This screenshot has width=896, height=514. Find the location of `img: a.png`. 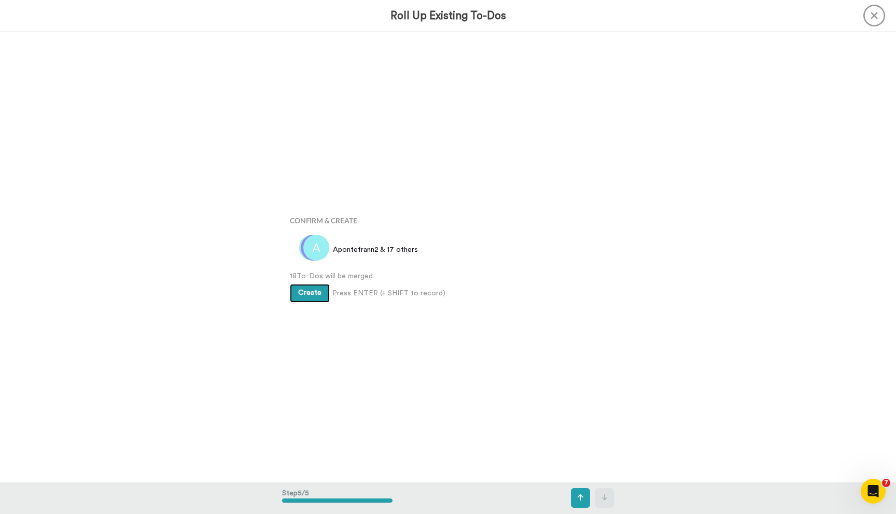

img: a.png is located at coordinates (316, 248).